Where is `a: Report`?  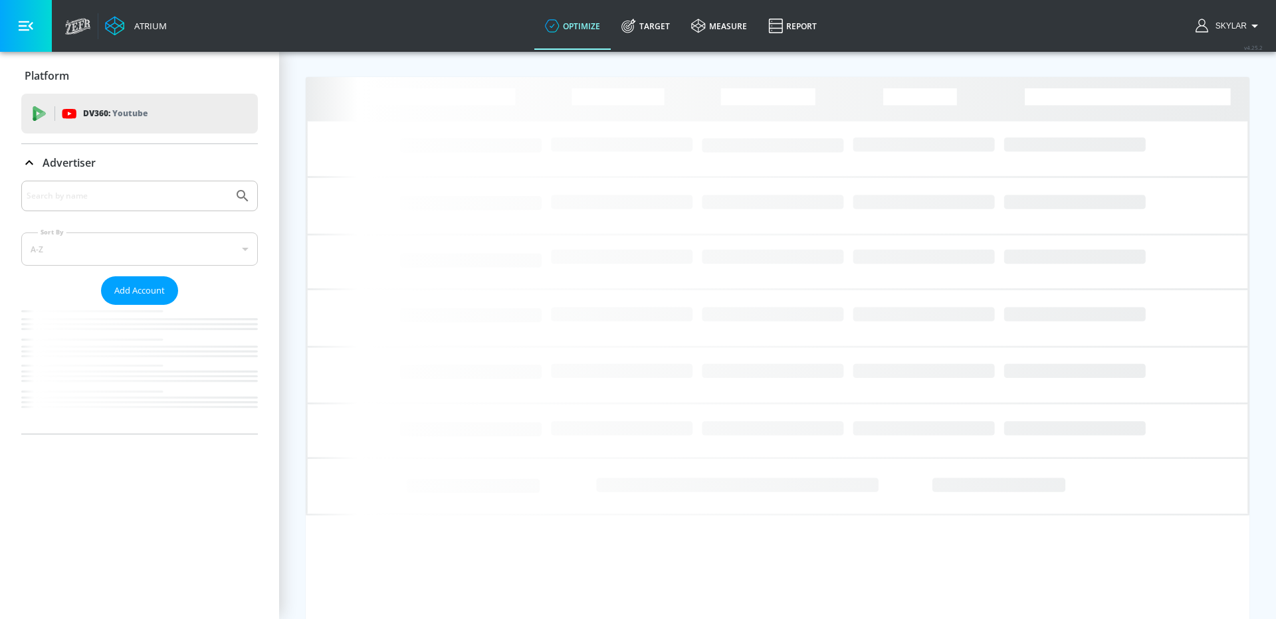 a: Report is located at coordinates (792, 26).